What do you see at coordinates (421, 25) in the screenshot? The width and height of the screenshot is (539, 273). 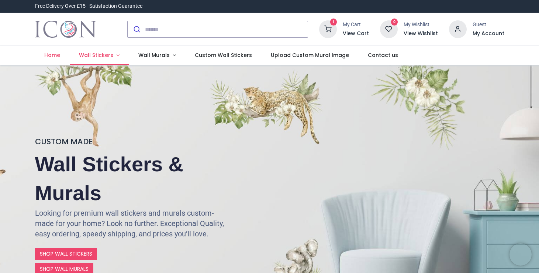 I see `div: My Wishlist` at bounding box center [421, 25].